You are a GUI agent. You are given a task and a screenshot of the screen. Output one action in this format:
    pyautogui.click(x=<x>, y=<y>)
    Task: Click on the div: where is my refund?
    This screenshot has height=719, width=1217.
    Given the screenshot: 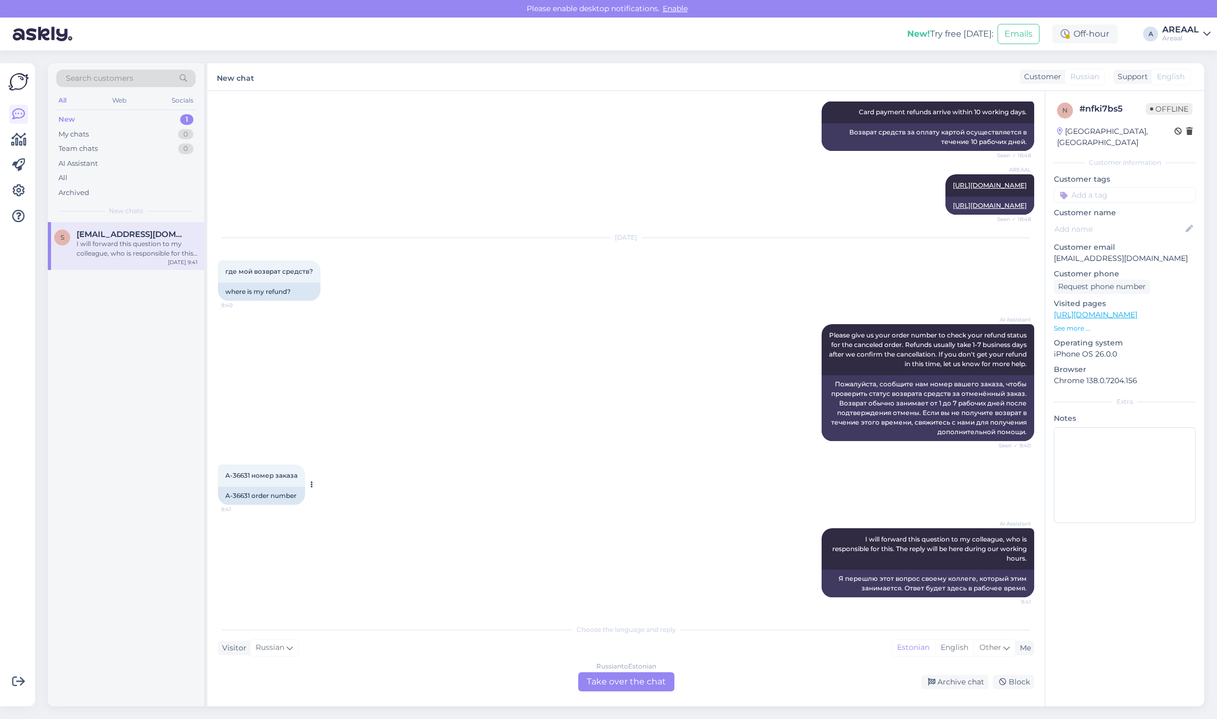 What is the action you would take?
    pyautogui.click(x=269, y=292)
    